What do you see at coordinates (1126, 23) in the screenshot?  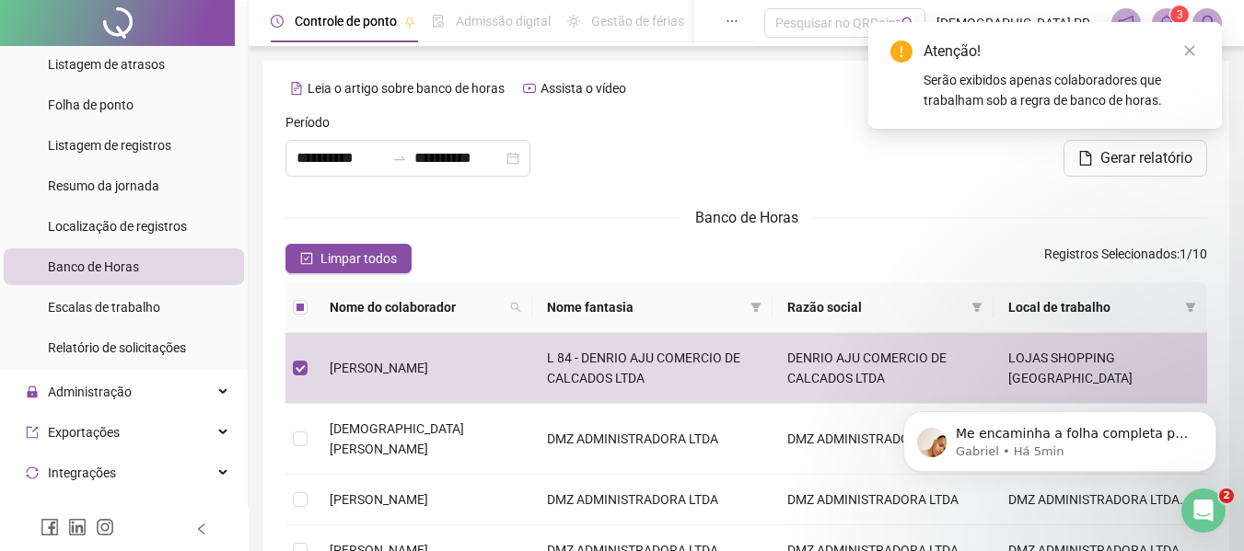 I see `span: notification` at bounding box center [1126, 23].